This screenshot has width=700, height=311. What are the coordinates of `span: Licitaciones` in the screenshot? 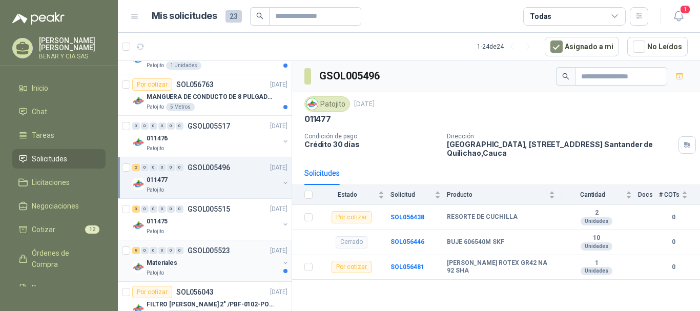 It's located at (51, 182).